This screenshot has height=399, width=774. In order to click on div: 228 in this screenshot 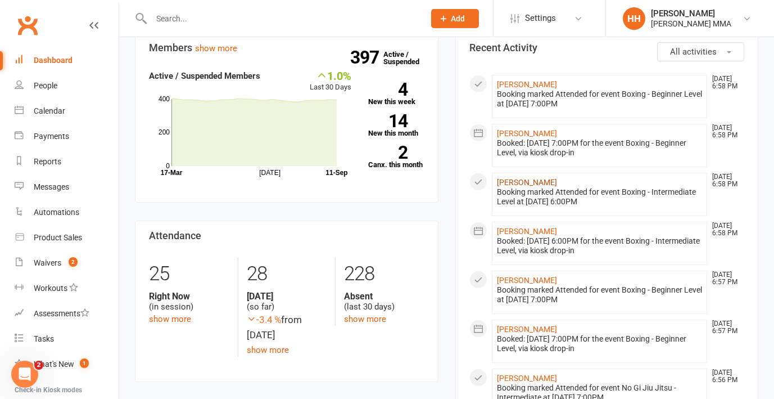, I will do `click(384, 274)`.